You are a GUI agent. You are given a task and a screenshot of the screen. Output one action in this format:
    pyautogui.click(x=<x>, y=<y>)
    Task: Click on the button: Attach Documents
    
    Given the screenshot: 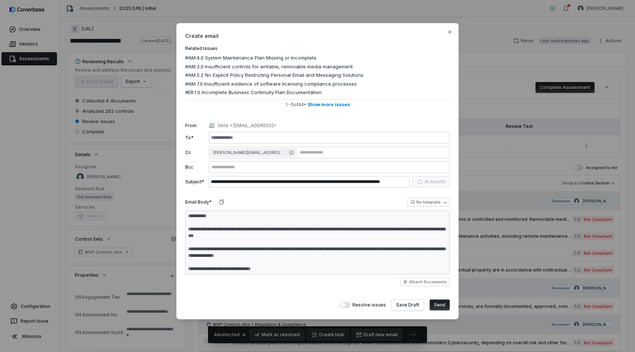 What is the action you would take?
    pyautogui.click(x=425, y=282)
    